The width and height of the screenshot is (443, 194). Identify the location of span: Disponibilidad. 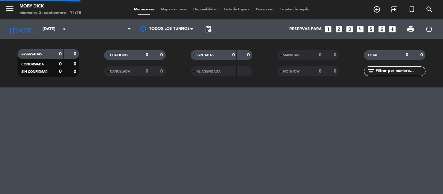
(205, 9).